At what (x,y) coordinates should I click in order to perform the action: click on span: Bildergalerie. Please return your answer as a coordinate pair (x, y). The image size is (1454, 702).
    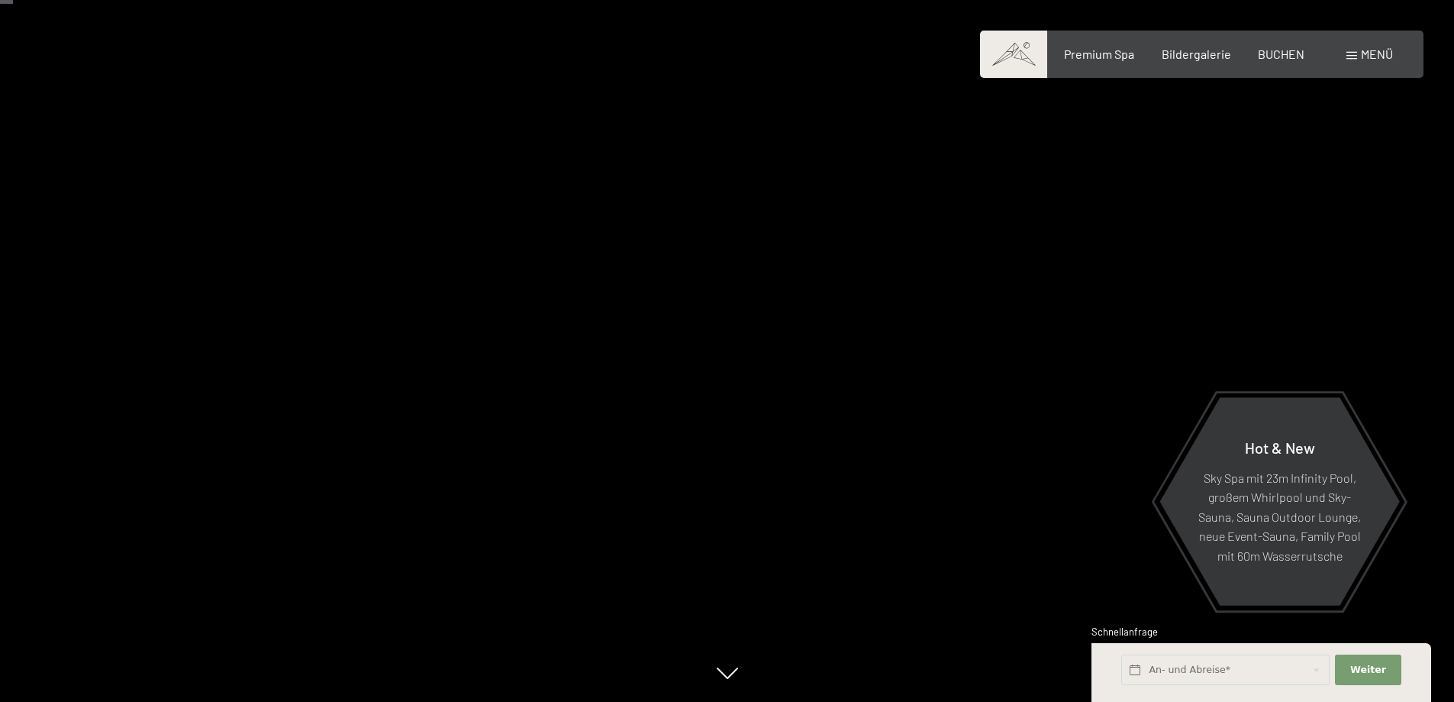
    Looking at the image, I should click on (1196, 53).